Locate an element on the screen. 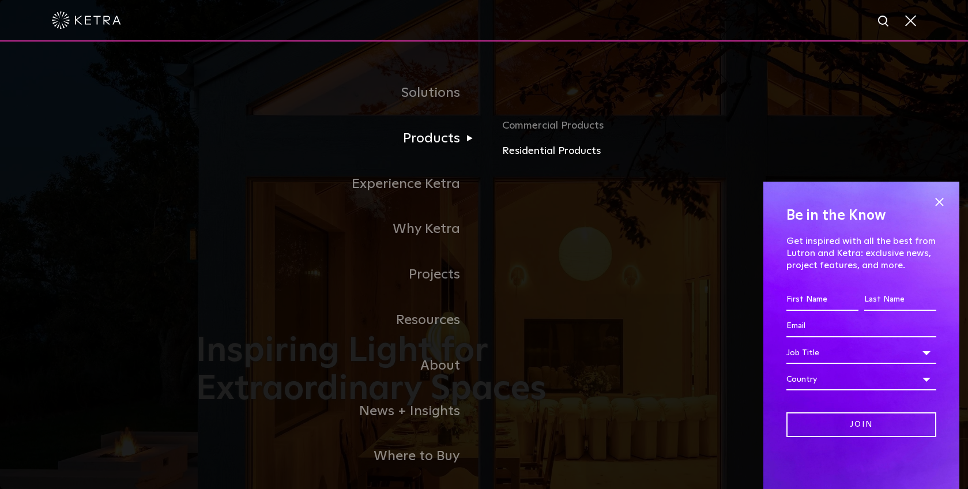 Image resolution: width=968 pixels, height=489 pixels. img: ketra-logo-2019-white is located at coordinates (86, 20).